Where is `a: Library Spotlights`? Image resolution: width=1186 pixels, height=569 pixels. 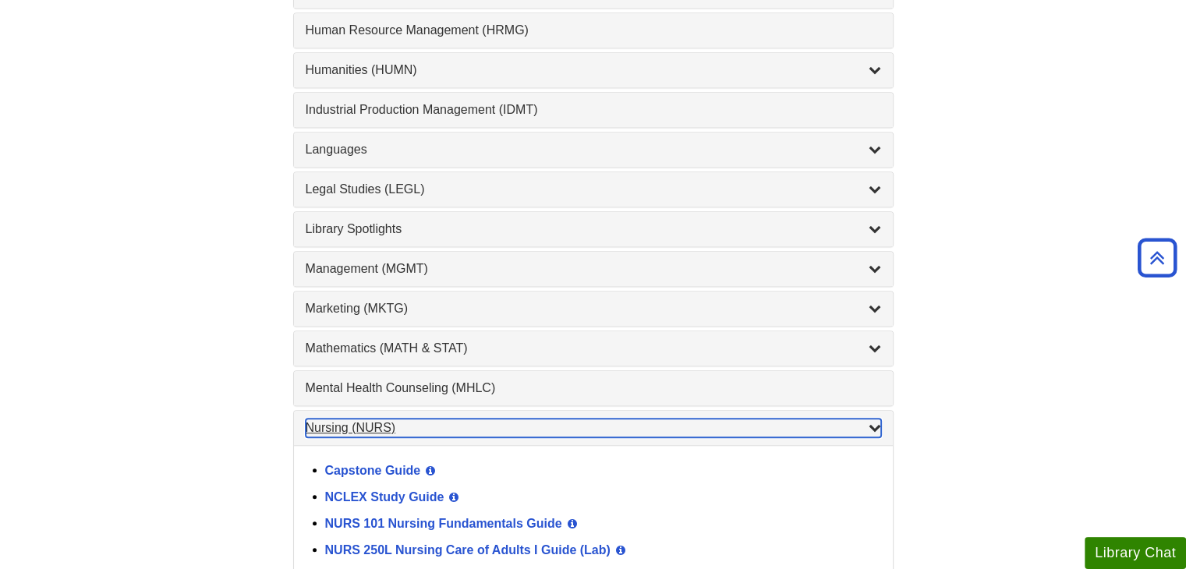
a: Library Spotlights is located at coordinates (593, 229).